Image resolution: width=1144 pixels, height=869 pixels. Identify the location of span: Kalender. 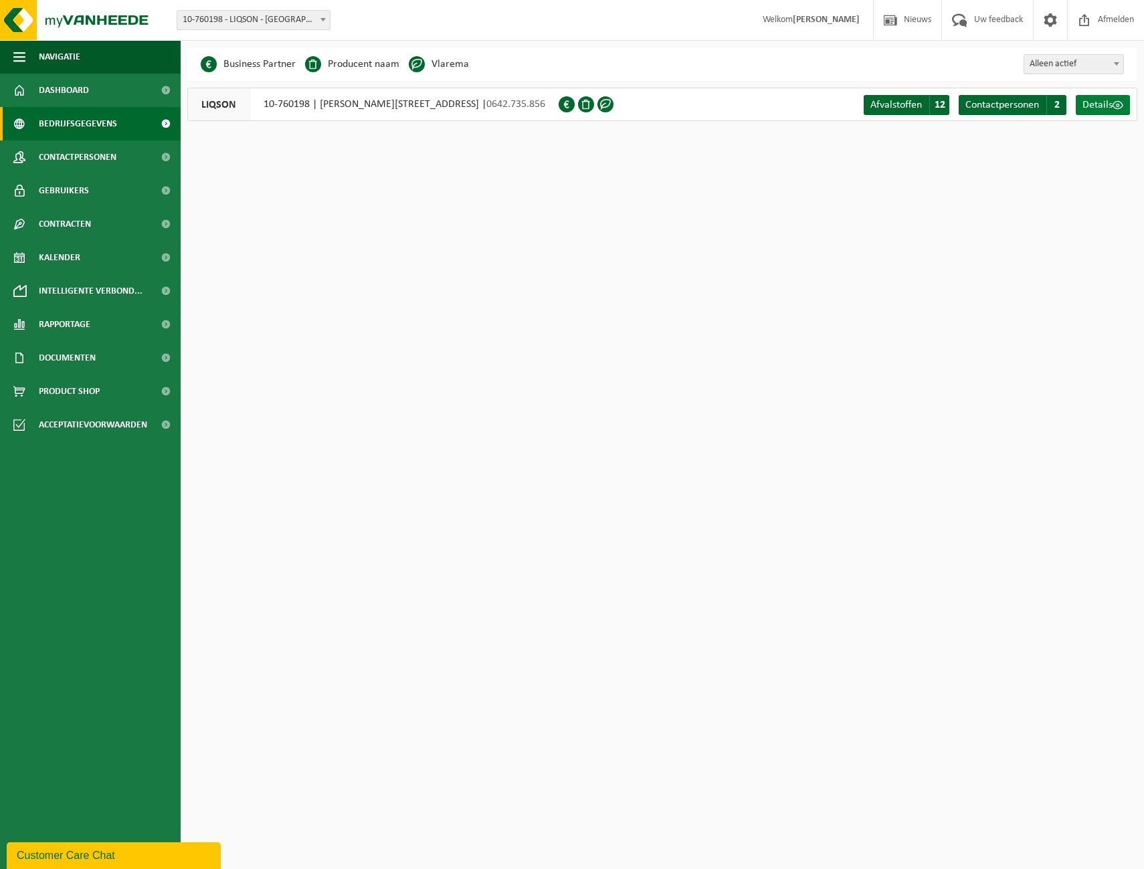
(60, 258).